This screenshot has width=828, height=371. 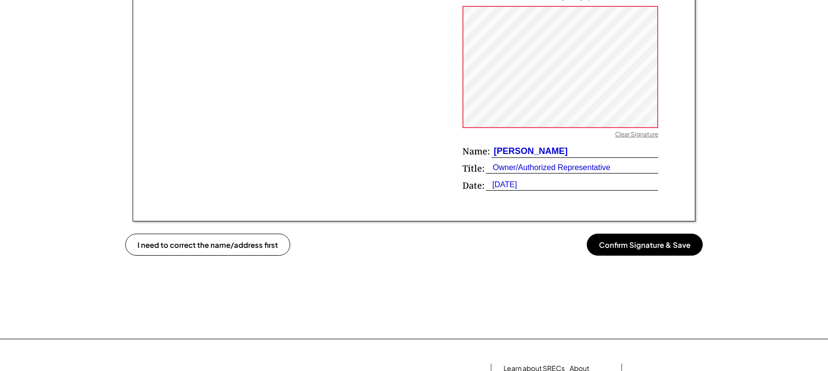 What do you see at coordinates (473, 168) in the screenshot?
I see `div: Title:` at bounding box center [473, 168].